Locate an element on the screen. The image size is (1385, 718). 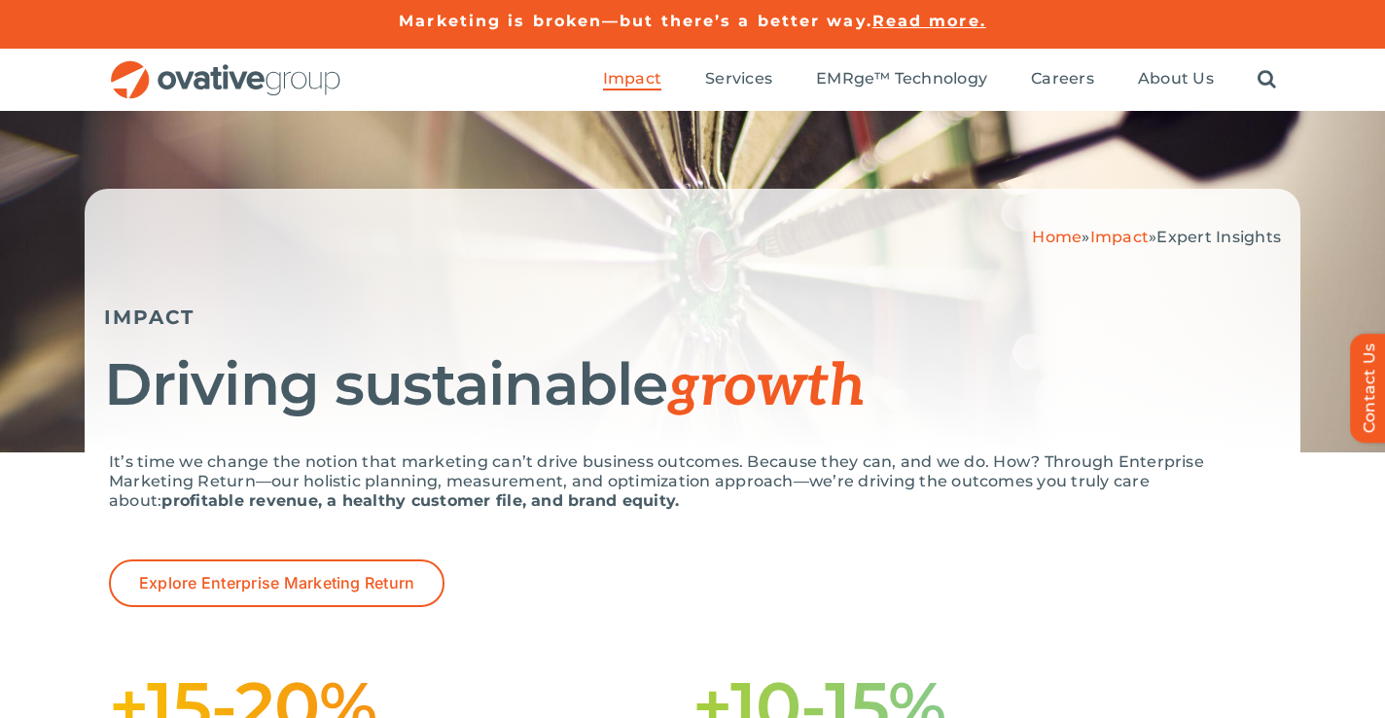
a: EMRge™ Technology is located at coordinates (902, 80).